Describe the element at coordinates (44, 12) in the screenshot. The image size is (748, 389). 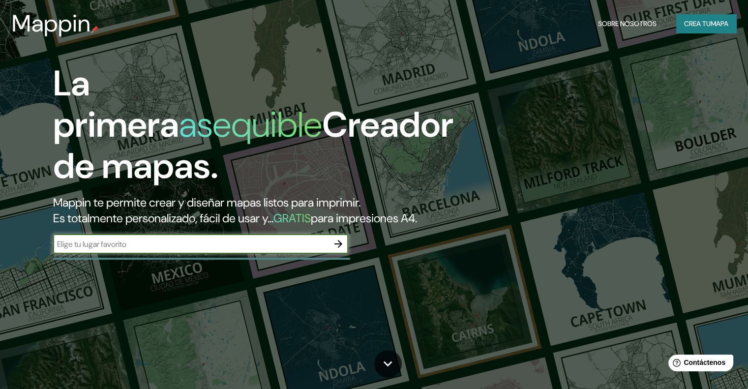
I see `font: Contáctenos` at that location.